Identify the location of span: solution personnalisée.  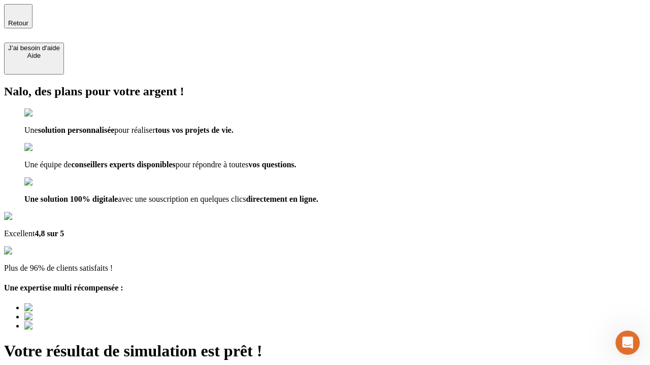
(76, 130).